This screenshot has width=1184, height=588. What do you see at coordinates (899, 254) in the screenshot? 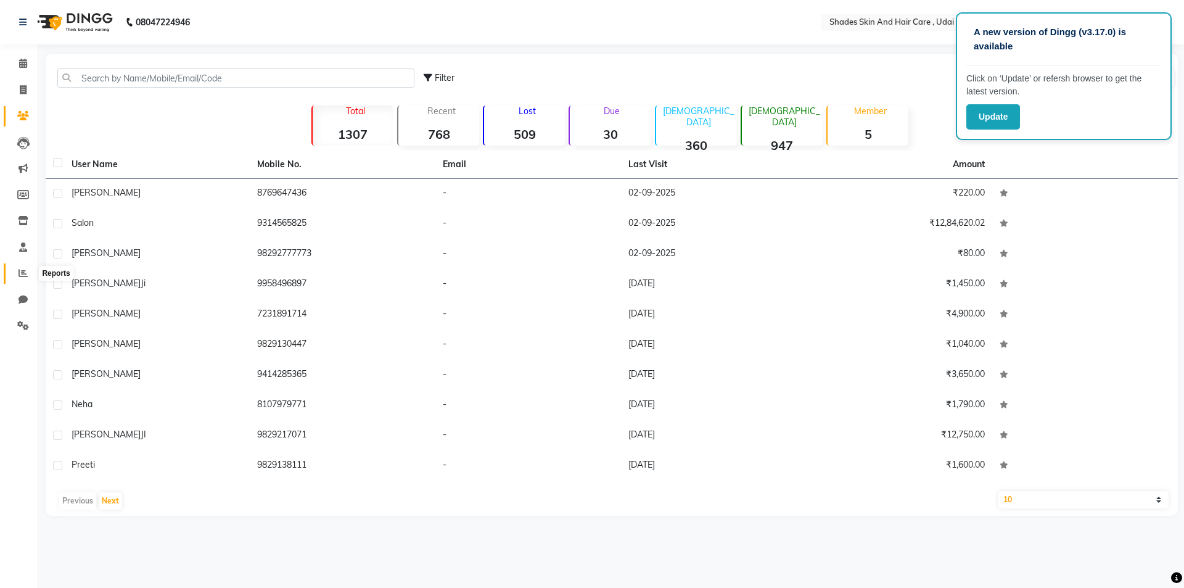
I see `td: ₹80.00` at bounding box center [899, 254].